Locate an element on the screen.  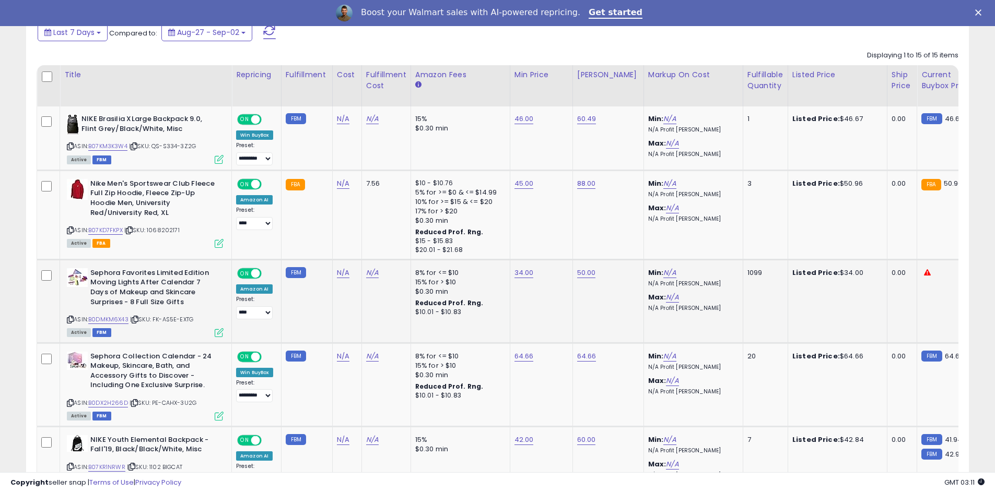
a: 46.00 is located at coordinates (524, 119).